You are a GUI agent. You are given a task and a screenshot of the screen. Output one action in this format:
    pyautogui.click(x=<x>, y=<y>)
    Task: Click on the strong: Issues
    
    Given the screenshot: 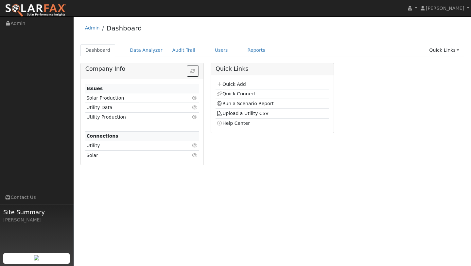 What is the action you would take?
    pyautogui.click(x=95, y=88)
    